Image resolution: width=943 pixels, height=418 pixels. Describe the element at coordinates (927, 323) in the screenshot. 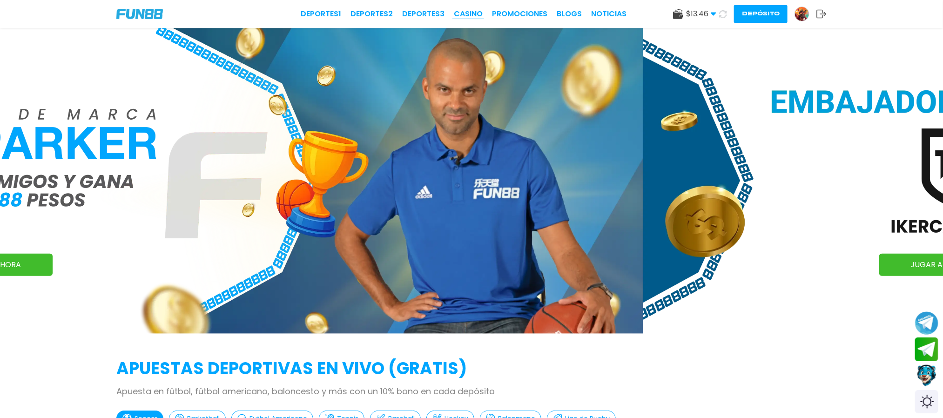

I see `button: Join telegram channel` at that location.